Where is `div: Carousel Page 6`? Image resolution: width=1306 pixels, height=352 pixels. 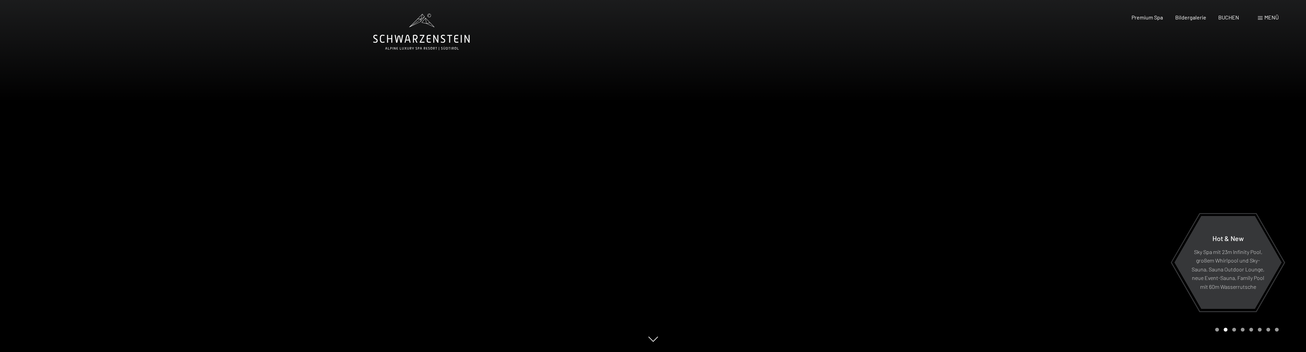
div: Carousel Page 6 is located at coordinates (1260, 330).